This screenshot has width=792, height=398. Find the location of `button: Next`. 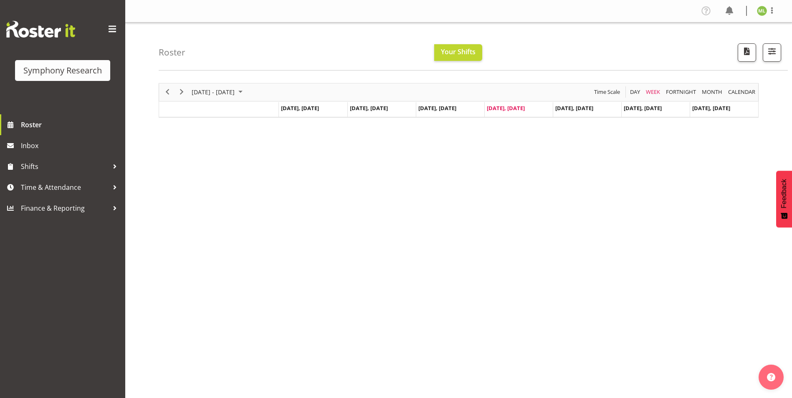

button: Next is located at coordinates (182, 92).